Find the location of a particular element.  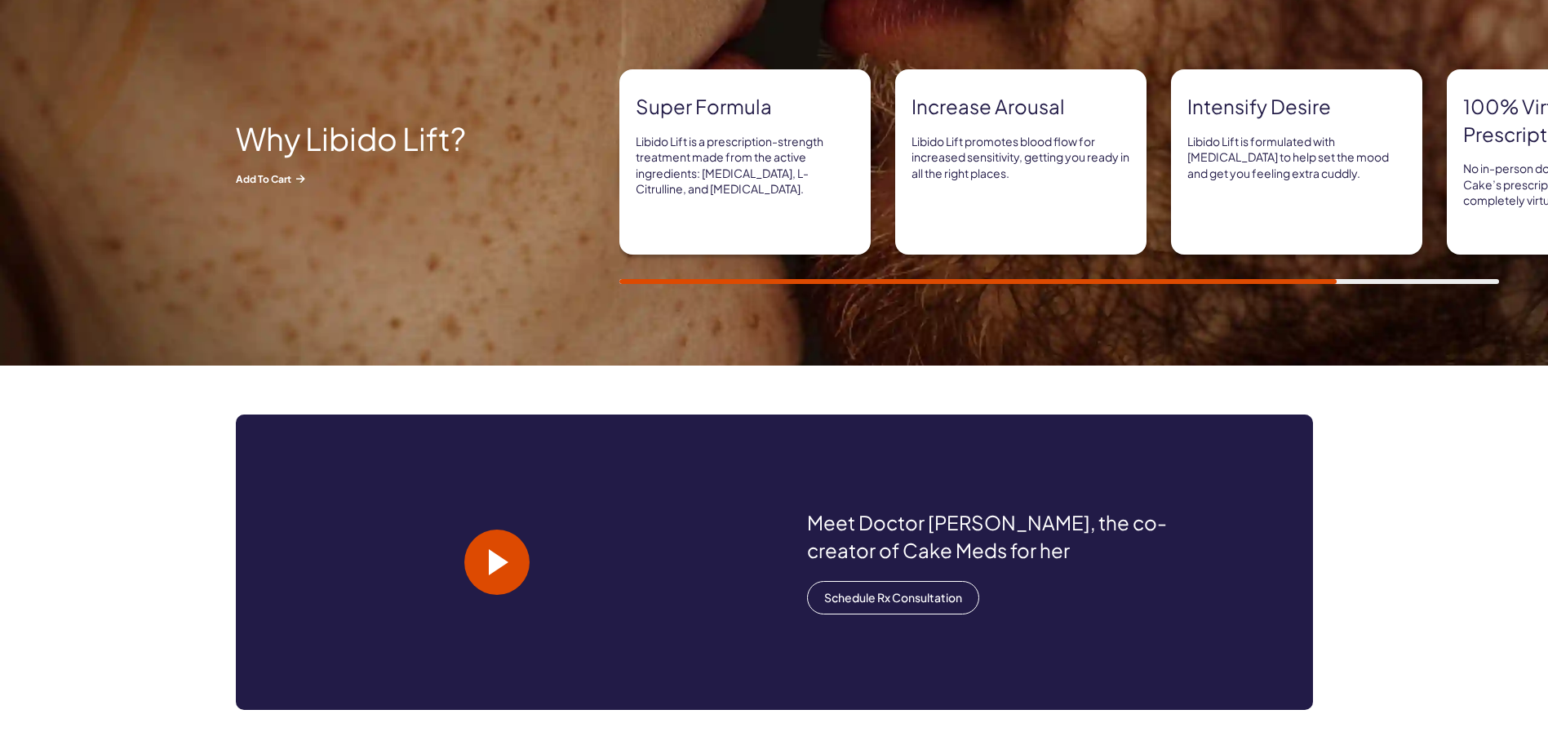

strong: Super formula is located at coordinates (745, 107).